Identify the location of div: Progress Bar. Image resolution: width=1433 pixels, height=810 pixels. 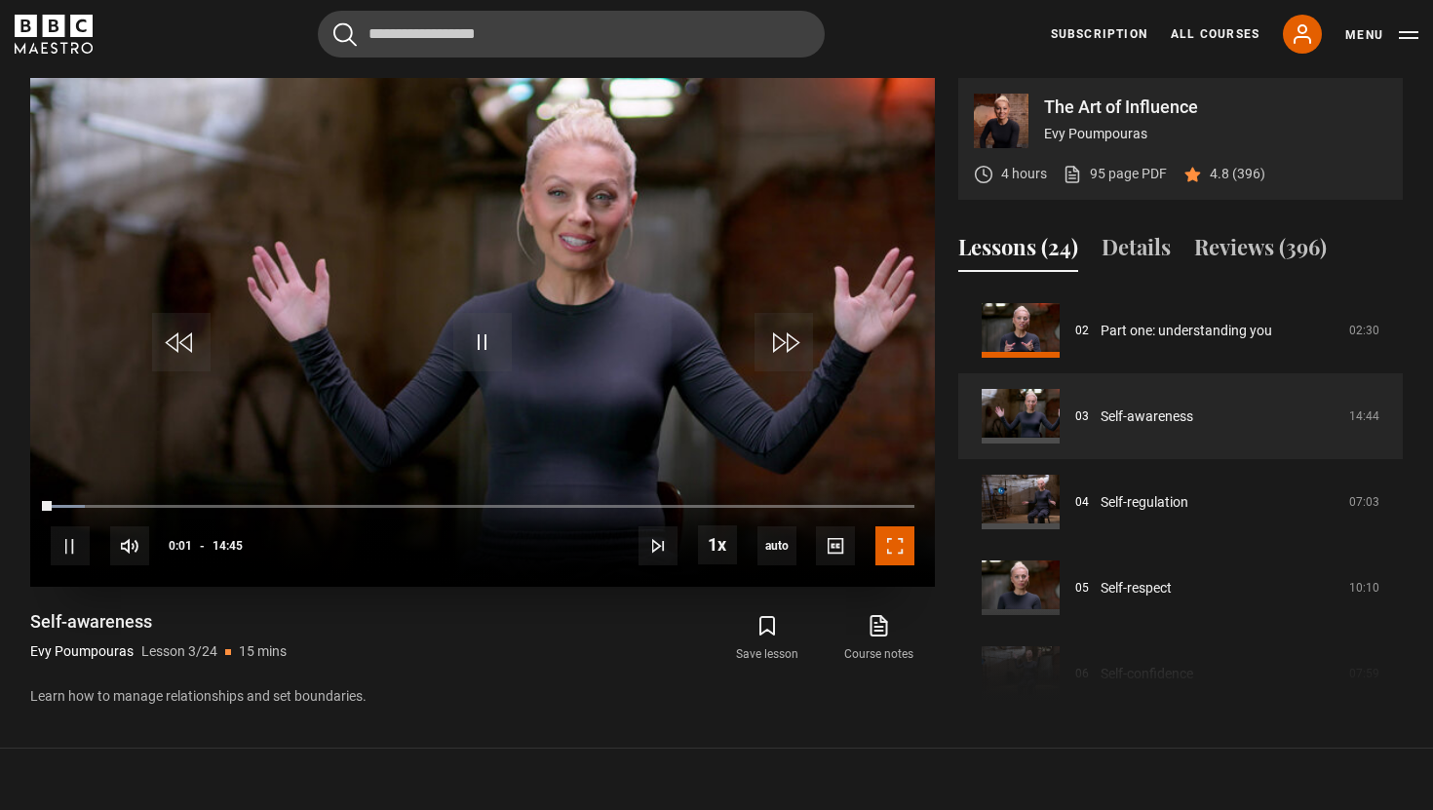
(483, 507).